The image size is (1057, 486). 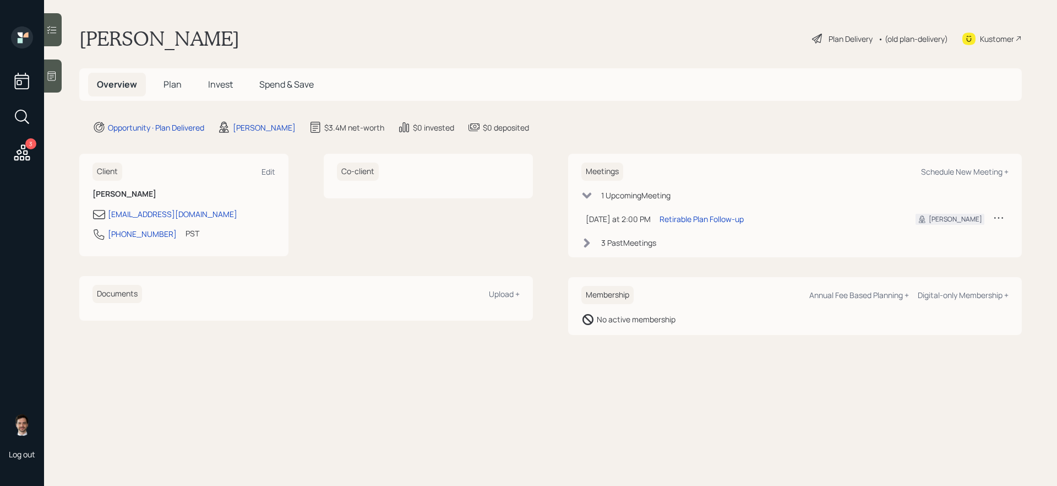 I want to click on div: 1 Upcoming Meeting, so click(x=636, y=195).